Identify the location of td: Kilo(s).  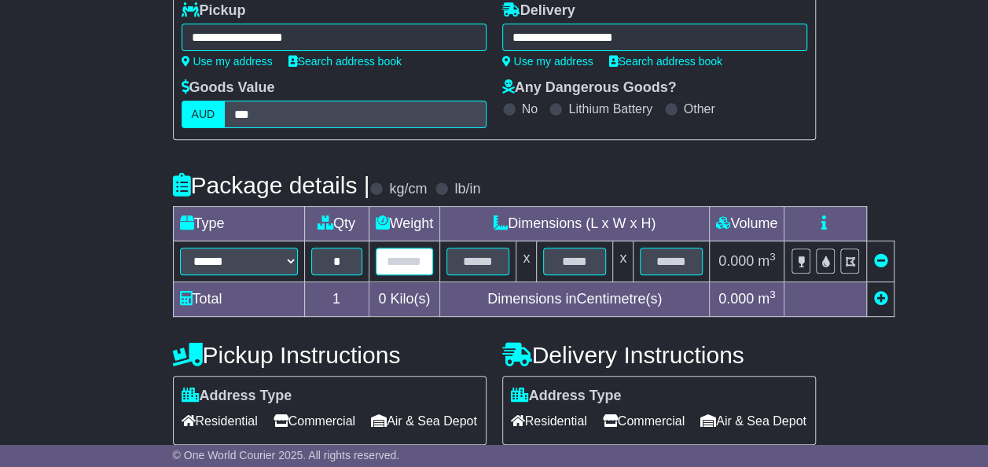
(404, 299).